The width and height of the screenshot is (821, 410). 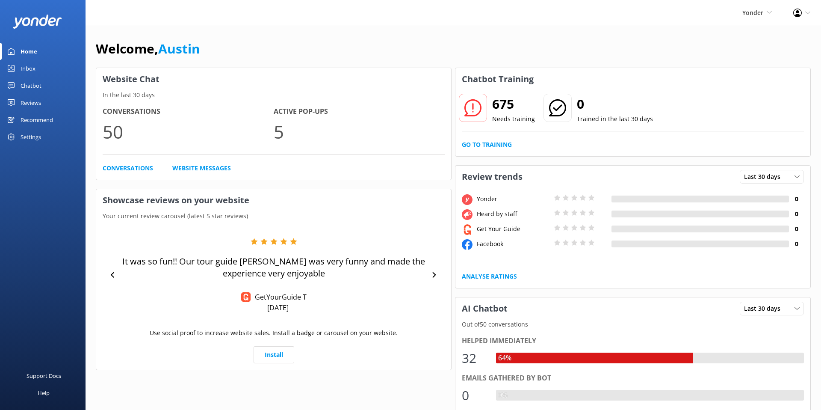 What do you see at coordinates (148, 49) in the screenshot?
I see `h1: Welcome,` at bounding box center [148, 49].